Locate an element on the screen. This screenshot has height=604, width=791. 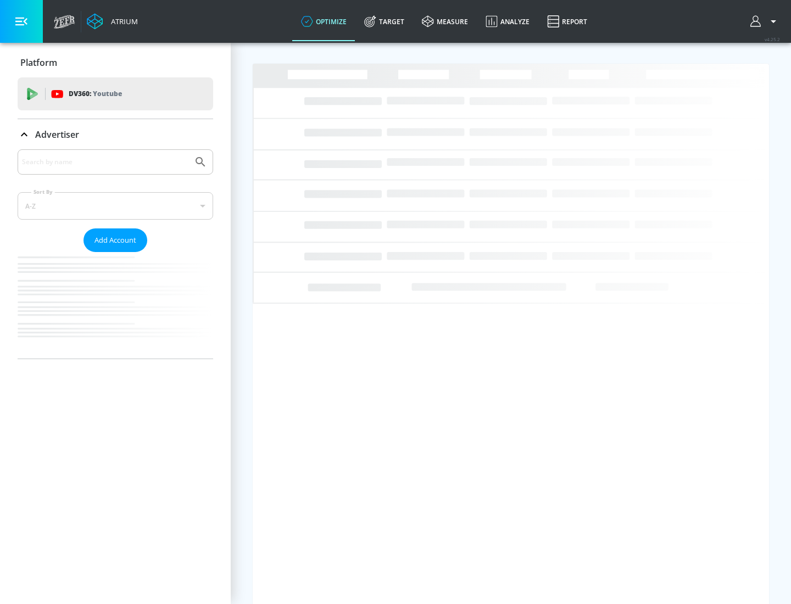
label: Sort By is located at coordinates (43, 192).